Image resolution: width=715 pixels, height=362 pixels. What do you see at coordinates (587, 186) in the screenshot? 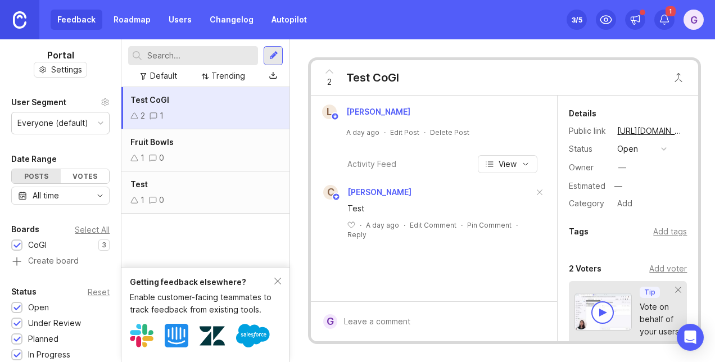
I see `div: Estimated` at bounding box center [587, 186].